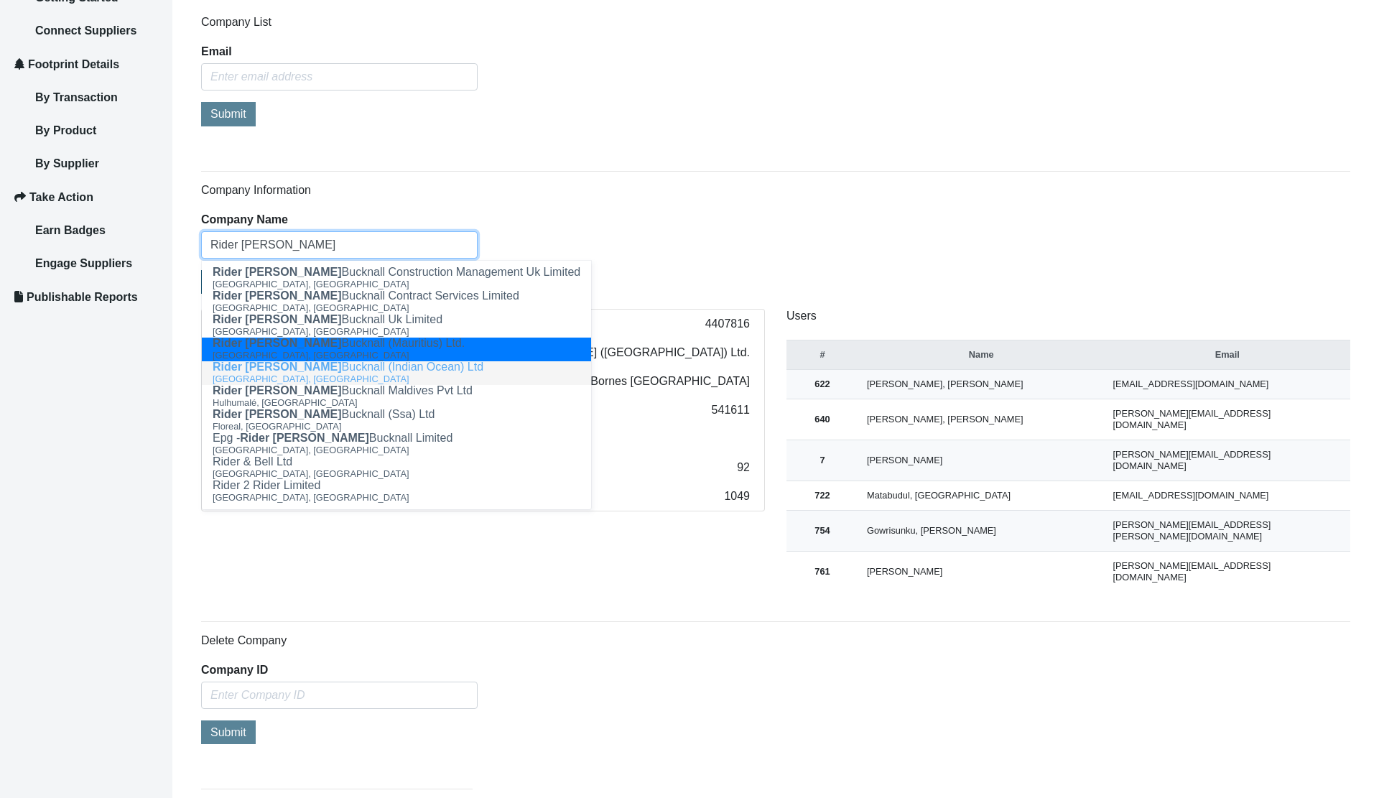 The width and height of the screenshot is (1379, 798). Describe the element at coordinates (728, 324) in the screenshot. I see `span: 4407816` at that location.